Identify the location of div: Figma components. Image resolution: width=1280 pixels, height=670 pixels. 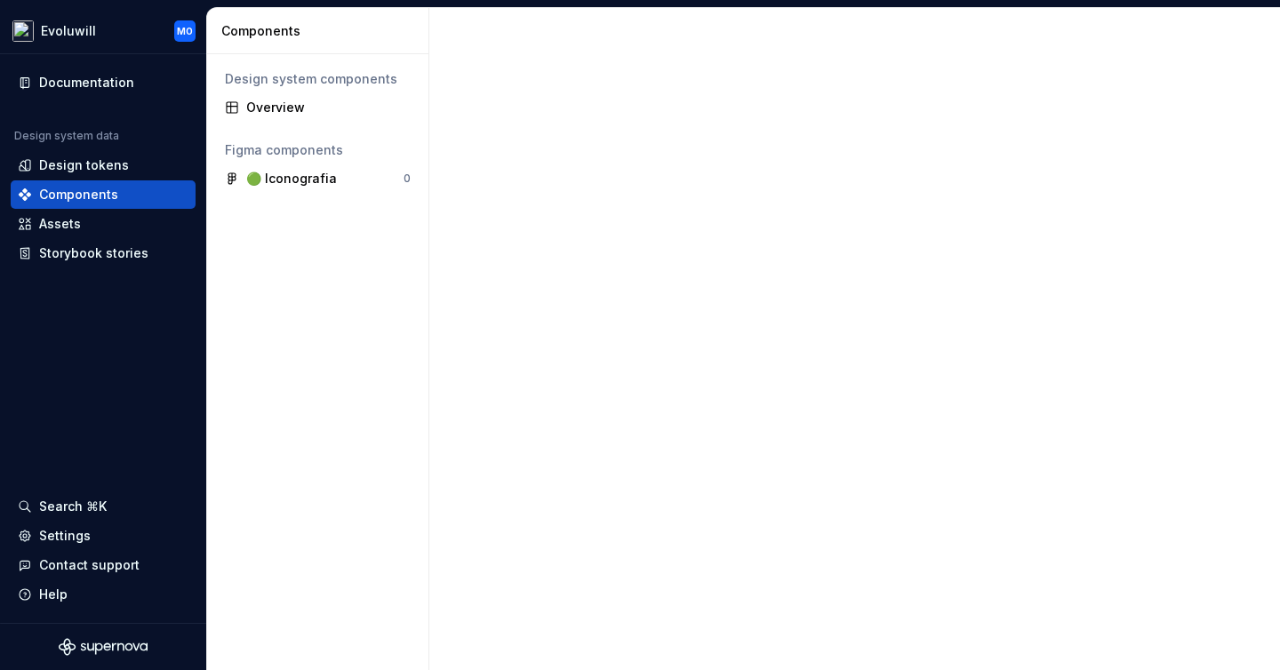
(317, 150).